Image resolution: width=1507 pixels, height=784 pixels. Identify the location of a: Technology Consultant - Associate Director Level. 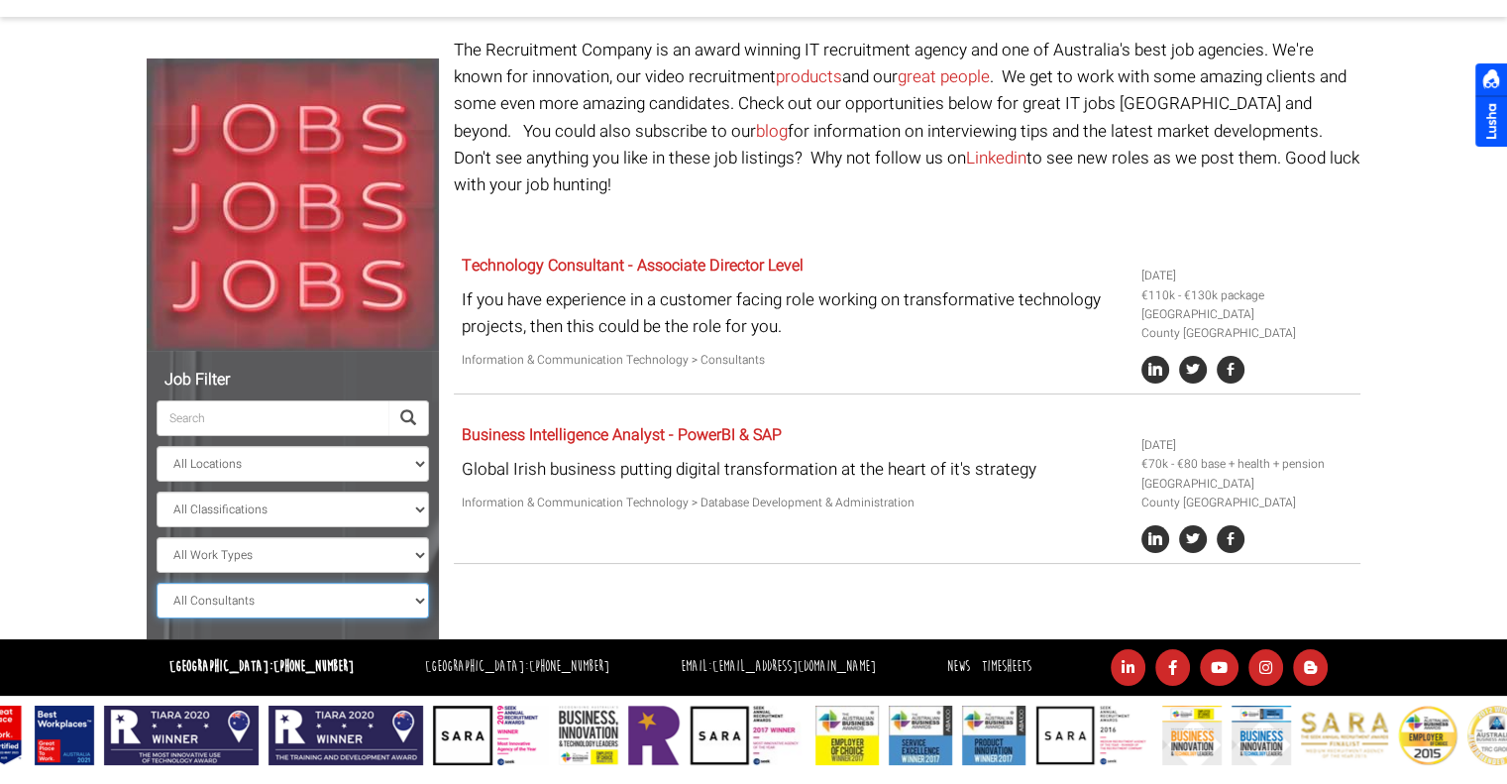
(632, 266).